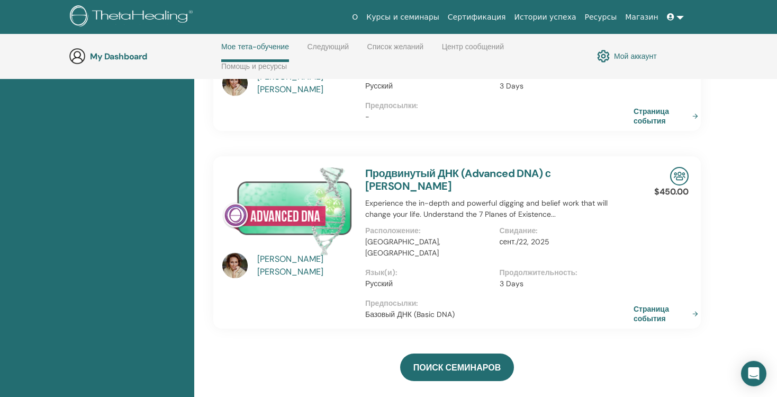 This screenshot has width=777, height=397. I want to click on div: Open Intercom Messenger, so click(754, 373).